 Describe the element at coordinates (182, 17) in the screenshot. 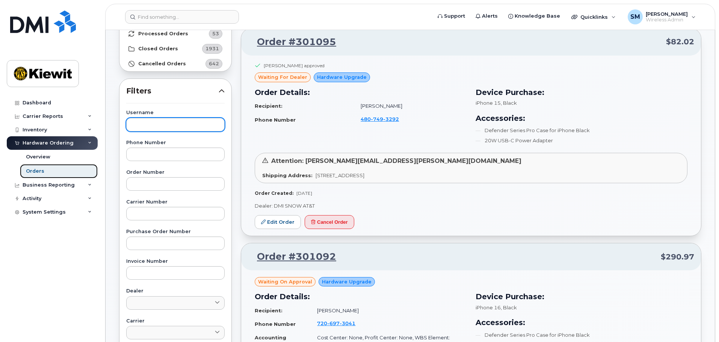

I see `input: Find something...` at that location.